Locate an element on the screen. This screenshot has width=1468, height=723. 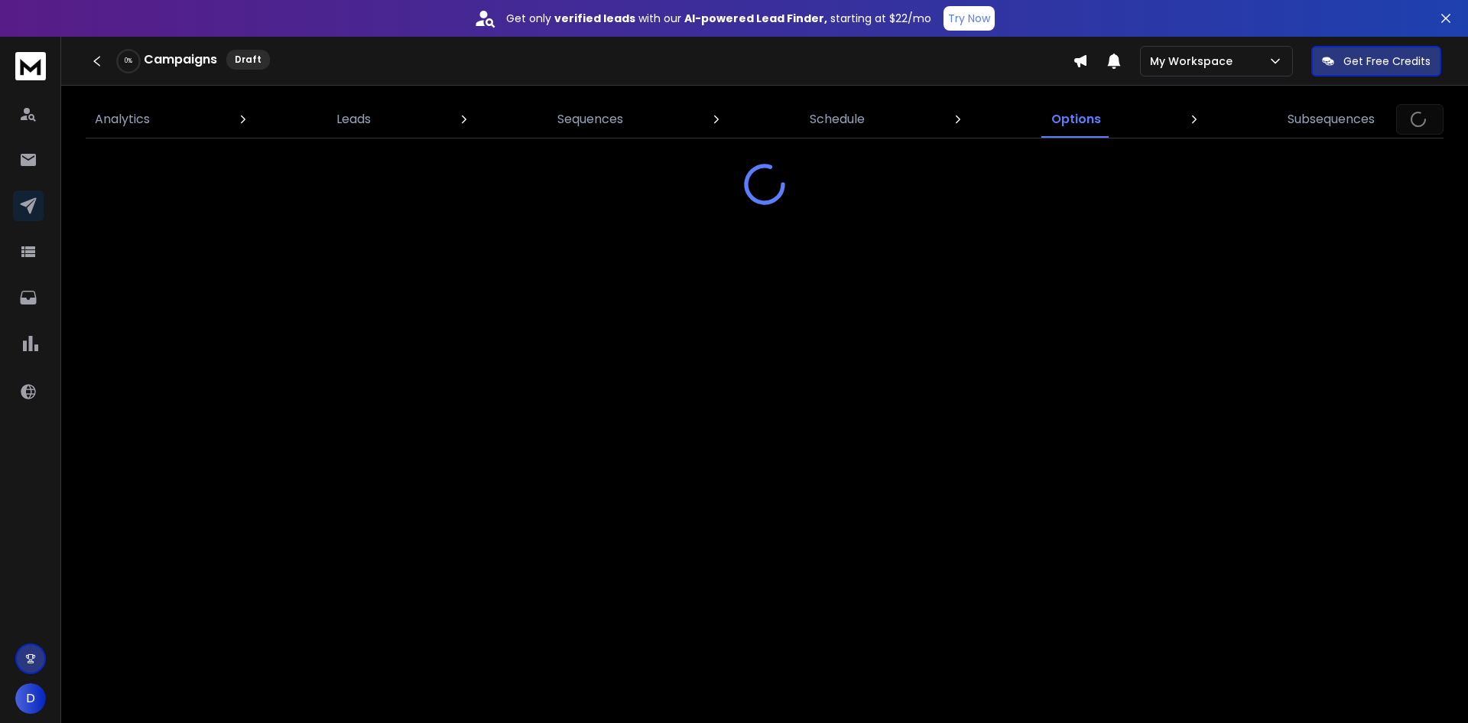
a: Analytics is located at coordinates (122, 119).